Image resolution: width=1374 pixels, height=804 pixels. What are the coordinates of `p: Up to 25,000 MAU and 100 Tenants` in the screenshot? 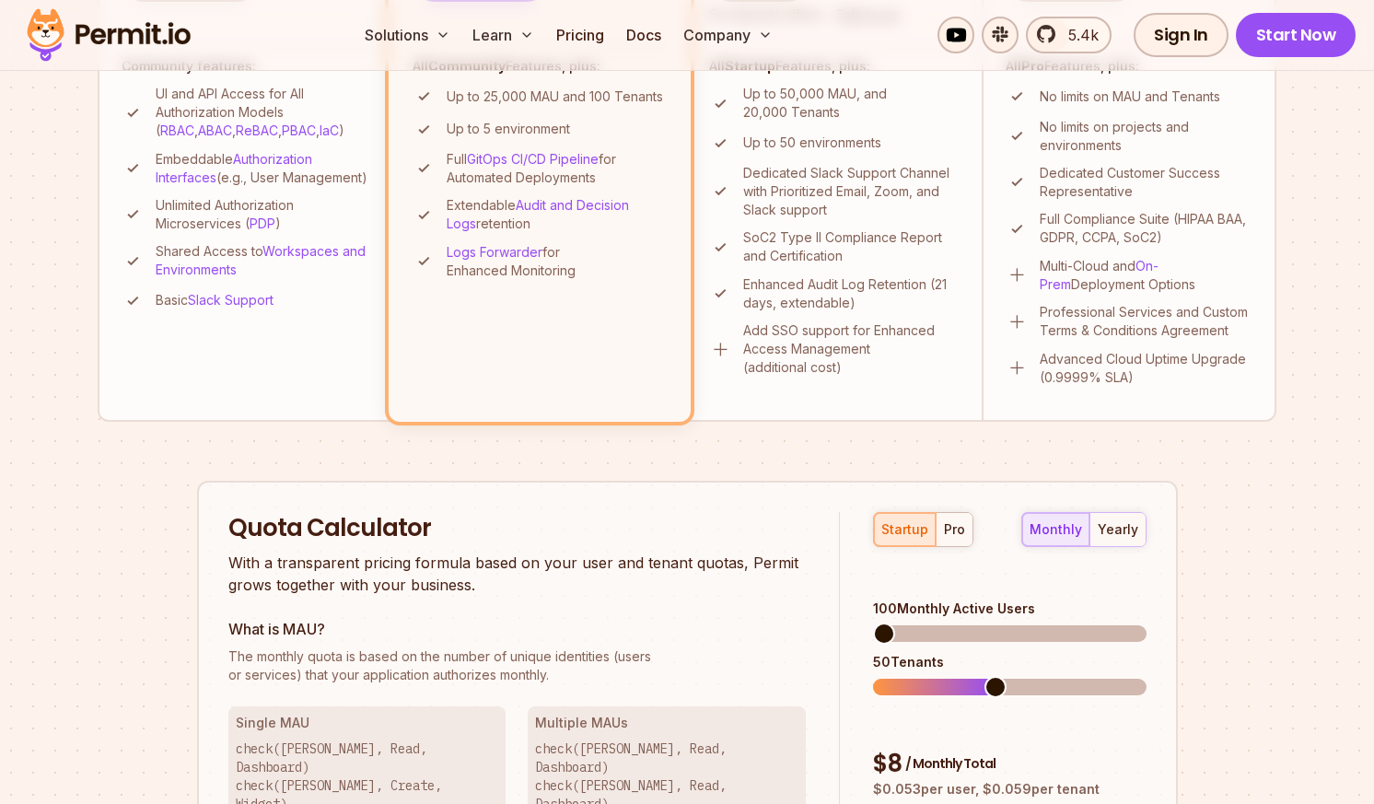 It's located at (555, 97).